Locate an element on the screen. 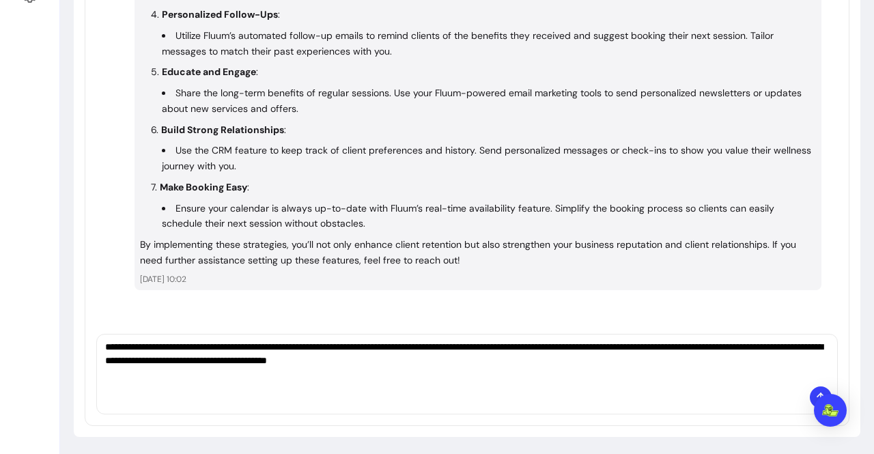  li: Share the long-term benefits of regular sessions. Use your Fluum-powered email marketing tools to... is located at coordinates (489, 101).